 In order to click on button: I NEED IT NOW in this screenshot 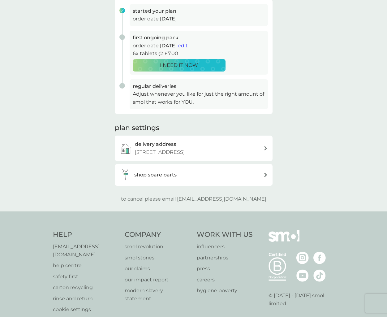, I will do `click(179, 65)`.